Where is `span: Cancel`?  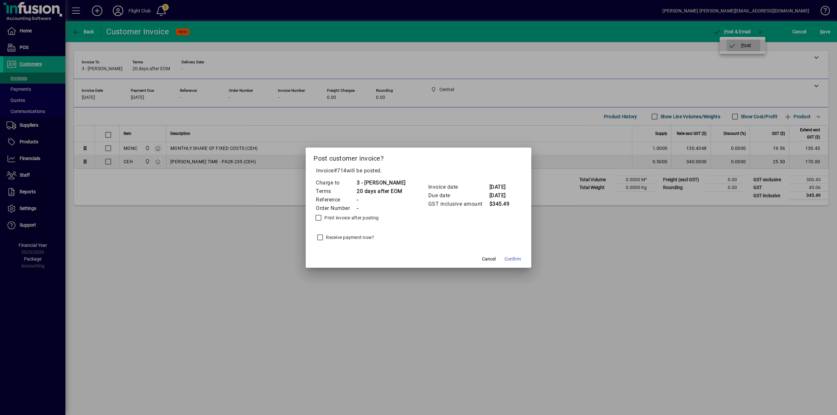 span: Cancel is located at coordinates (489, 259).